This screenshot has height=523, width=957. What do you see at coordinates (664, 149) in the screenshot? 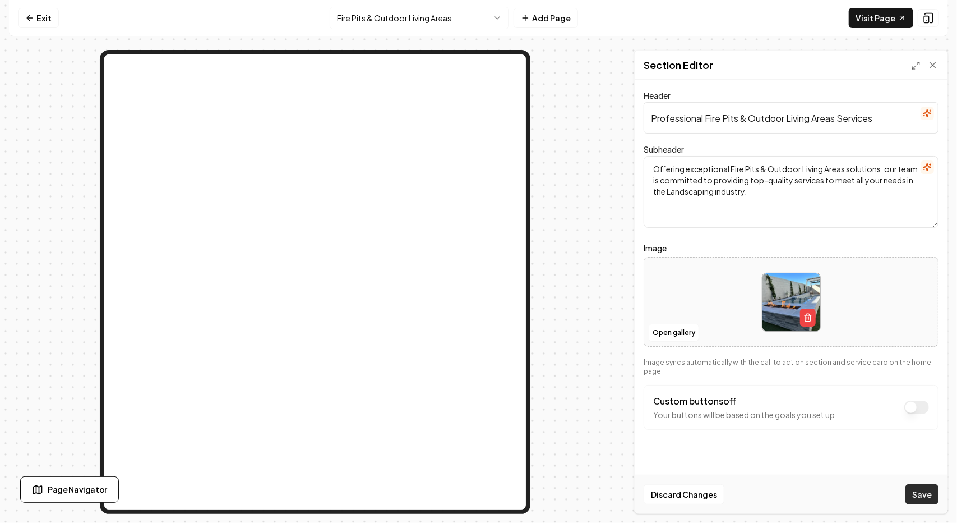
I see `label: Subheader` at bounding box center [664, 149].